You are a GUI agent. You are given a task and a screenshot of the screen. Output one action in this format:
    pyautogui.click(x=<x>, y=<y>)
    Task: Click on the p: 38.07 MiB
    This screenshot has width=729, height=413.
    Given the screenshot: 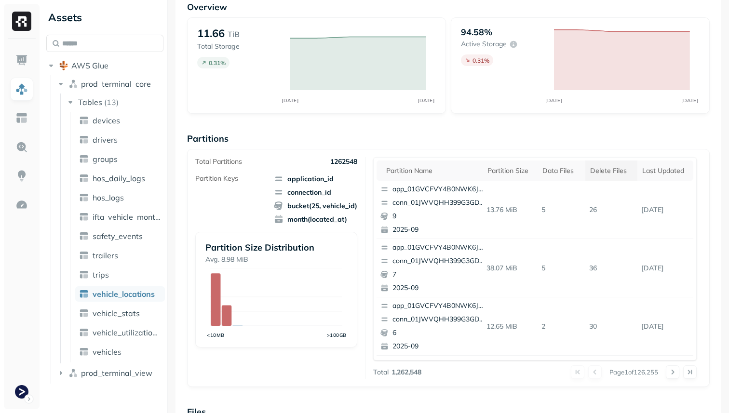 What is the action you would take?
    pyautogui.click(x=510, y=268)
    